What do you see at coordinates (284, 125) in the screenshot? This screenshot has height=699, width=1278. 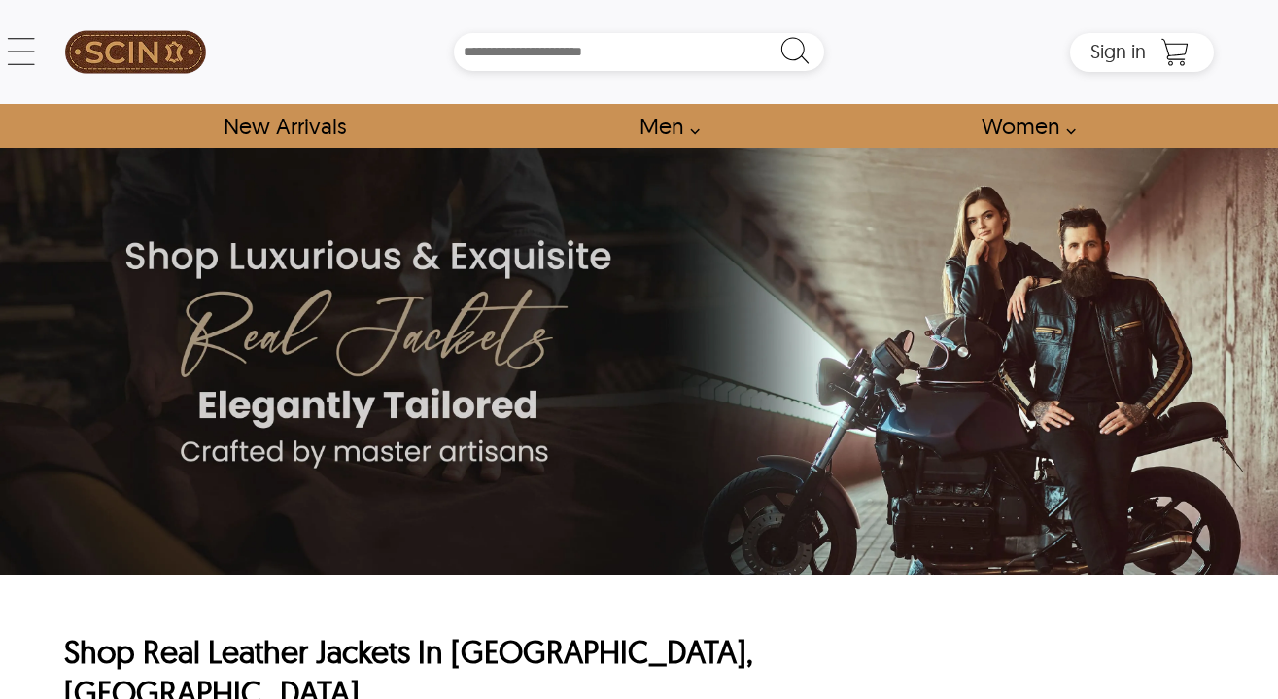 I see `a: Shop New Arrivals` at bounding box center [284, 125].